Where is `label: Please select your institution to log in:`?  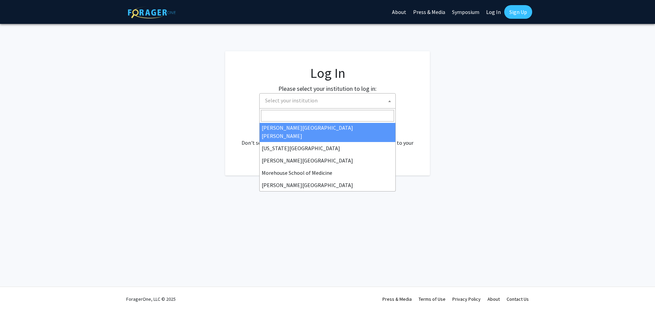 label: Please select your institution to log in: is located at coordinates (328, 88).